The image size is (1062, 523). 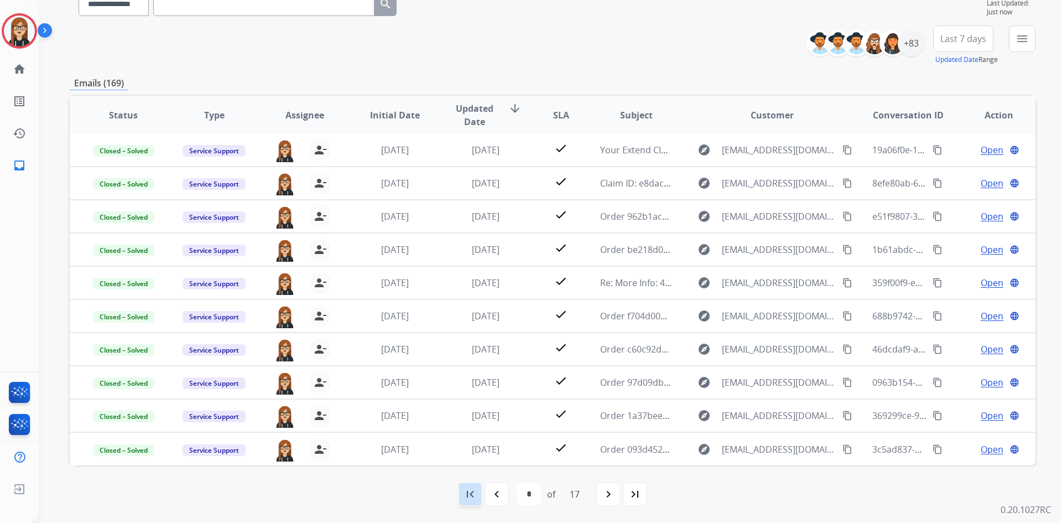 I want to click on mat-icon: first_page, so click(x=470, y=494).